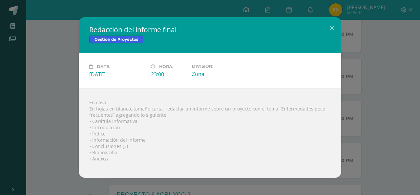 The width and height of the screenshot is (420, 195). What do you see at coordinates (103, 66) in the screenshot?
I see `span: Date:` at bounding box center [103, 66].